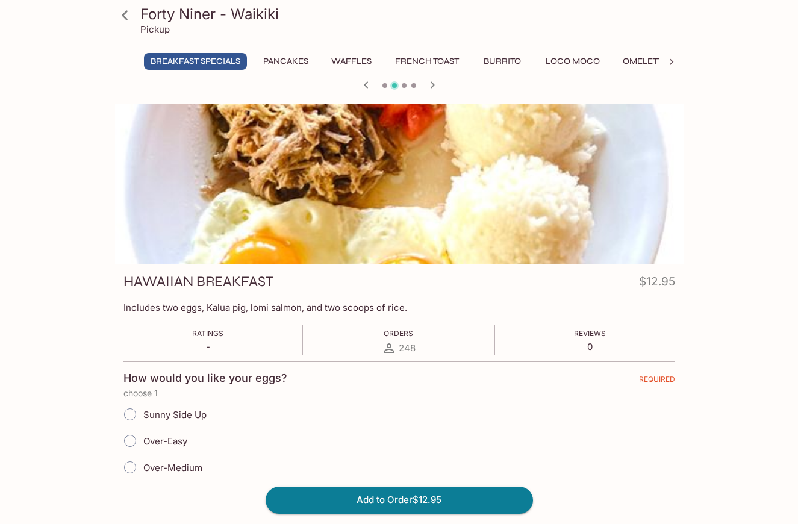  Describe the element at coordinates (399, 393) in the screenshot. I see `p: choose 1` at that location.